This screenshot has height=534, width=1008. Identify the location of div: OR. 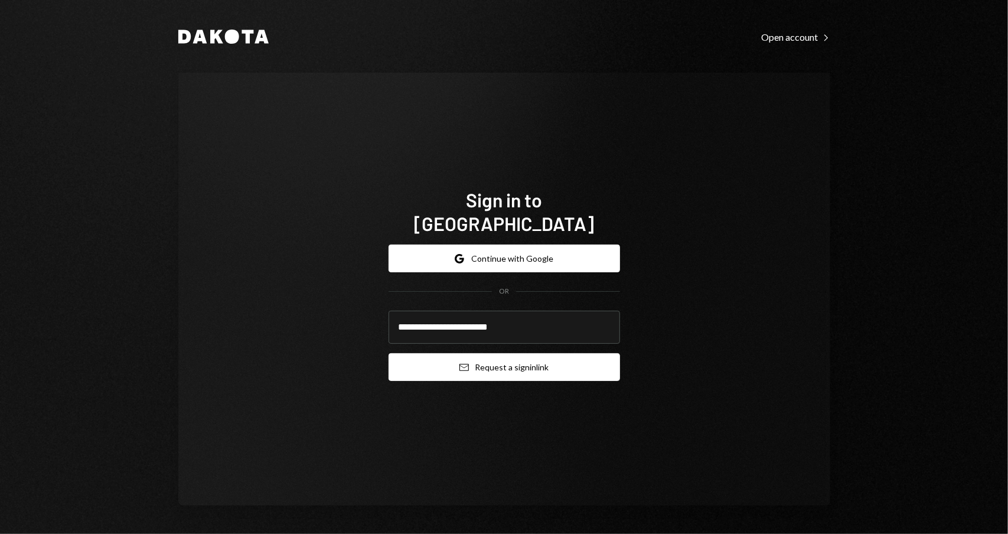
(504, 291).